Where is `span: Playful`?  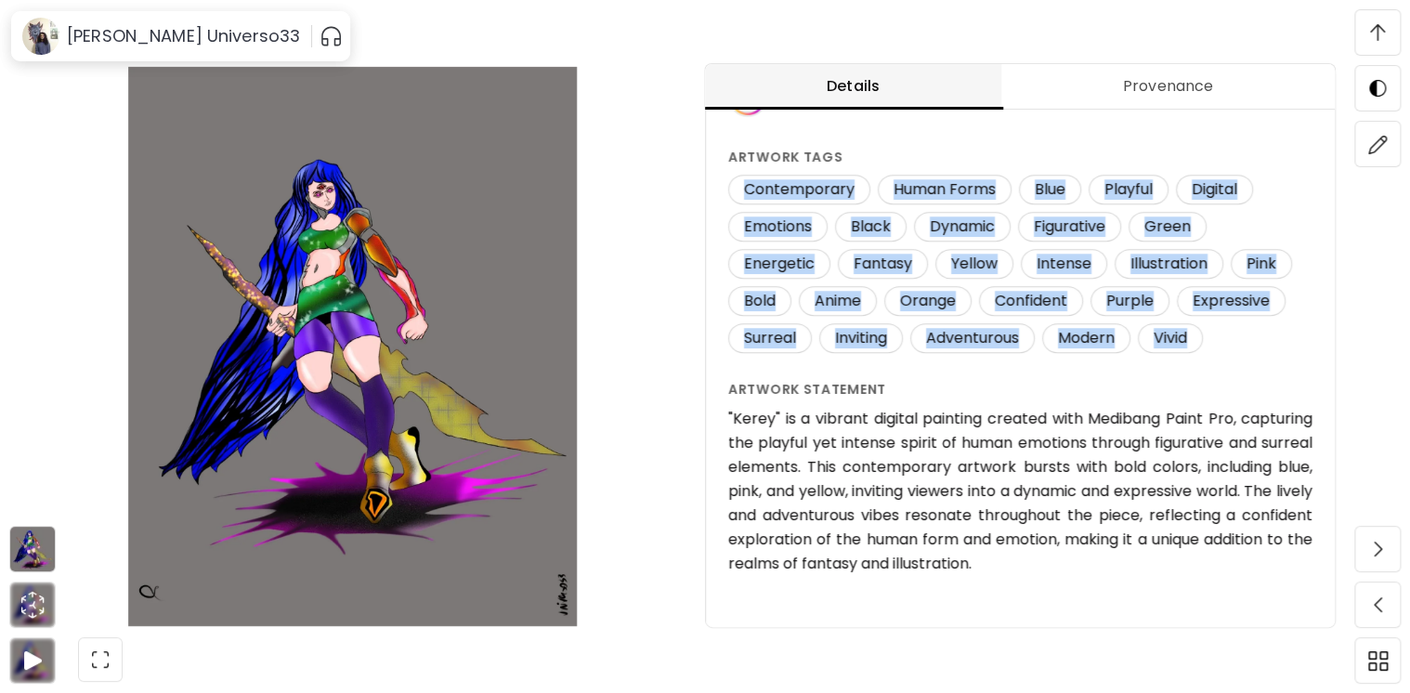 span: Playful is located at coordinates (1129, 189).